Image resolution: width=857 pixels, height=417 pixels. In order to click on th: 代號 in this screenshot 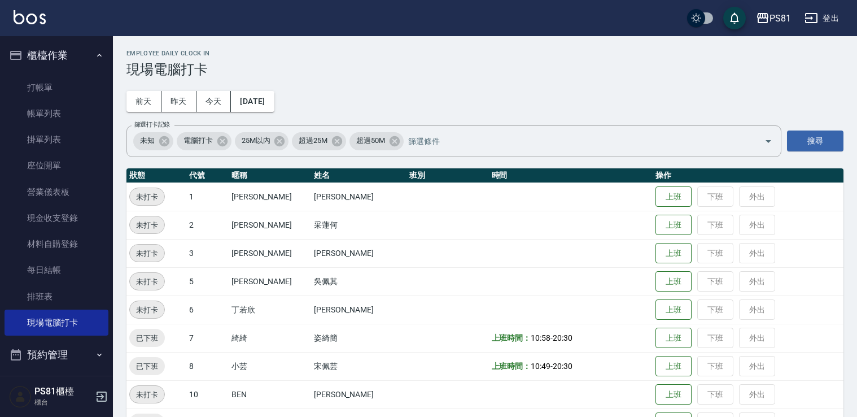, I will do `click(207, 176)`.